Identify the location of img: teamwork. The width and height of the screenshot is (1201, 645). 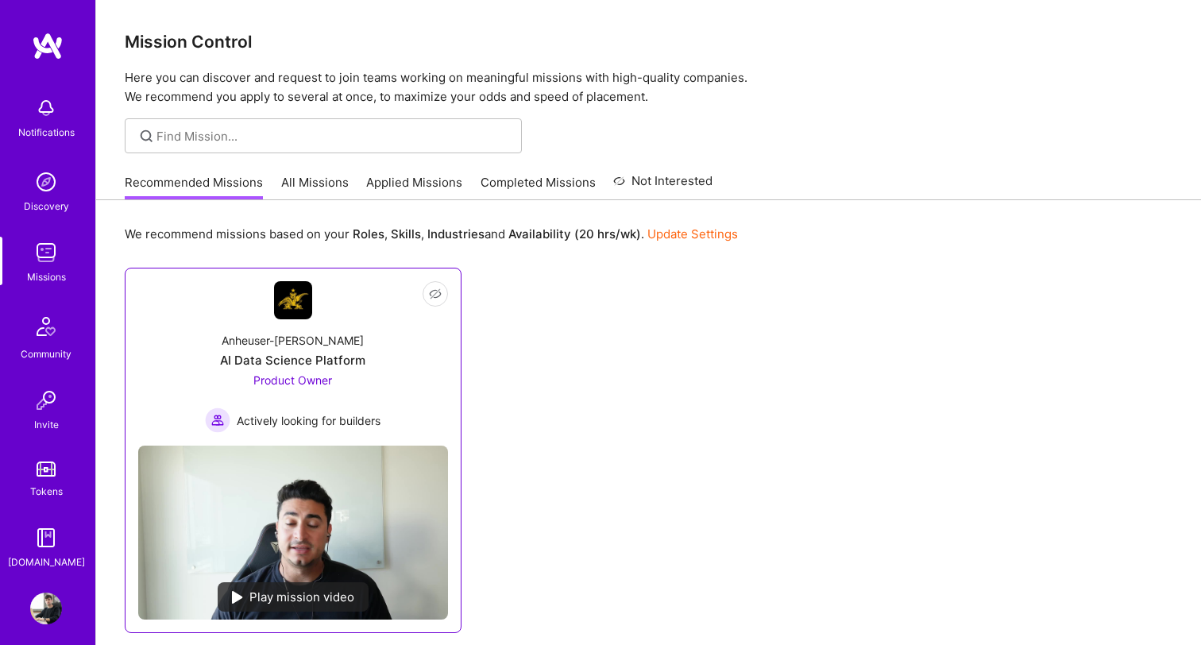
(46, 253).